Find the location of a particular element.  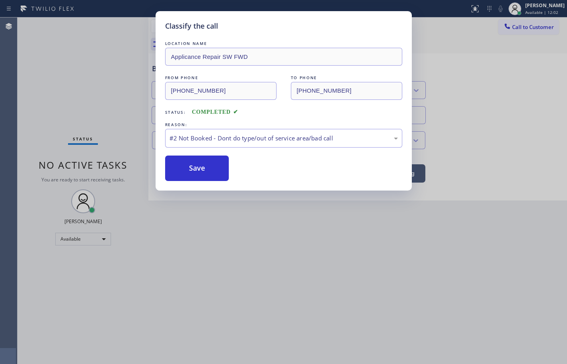

div: TO PHONE is located at coordinates (346, 78).